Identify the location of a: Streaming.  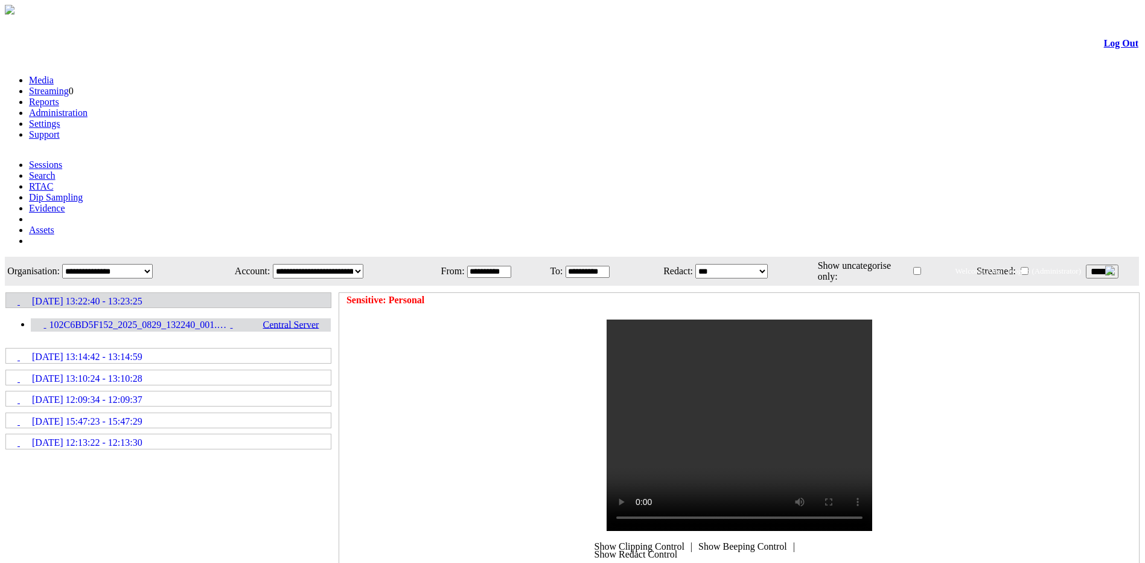
(49, 91).